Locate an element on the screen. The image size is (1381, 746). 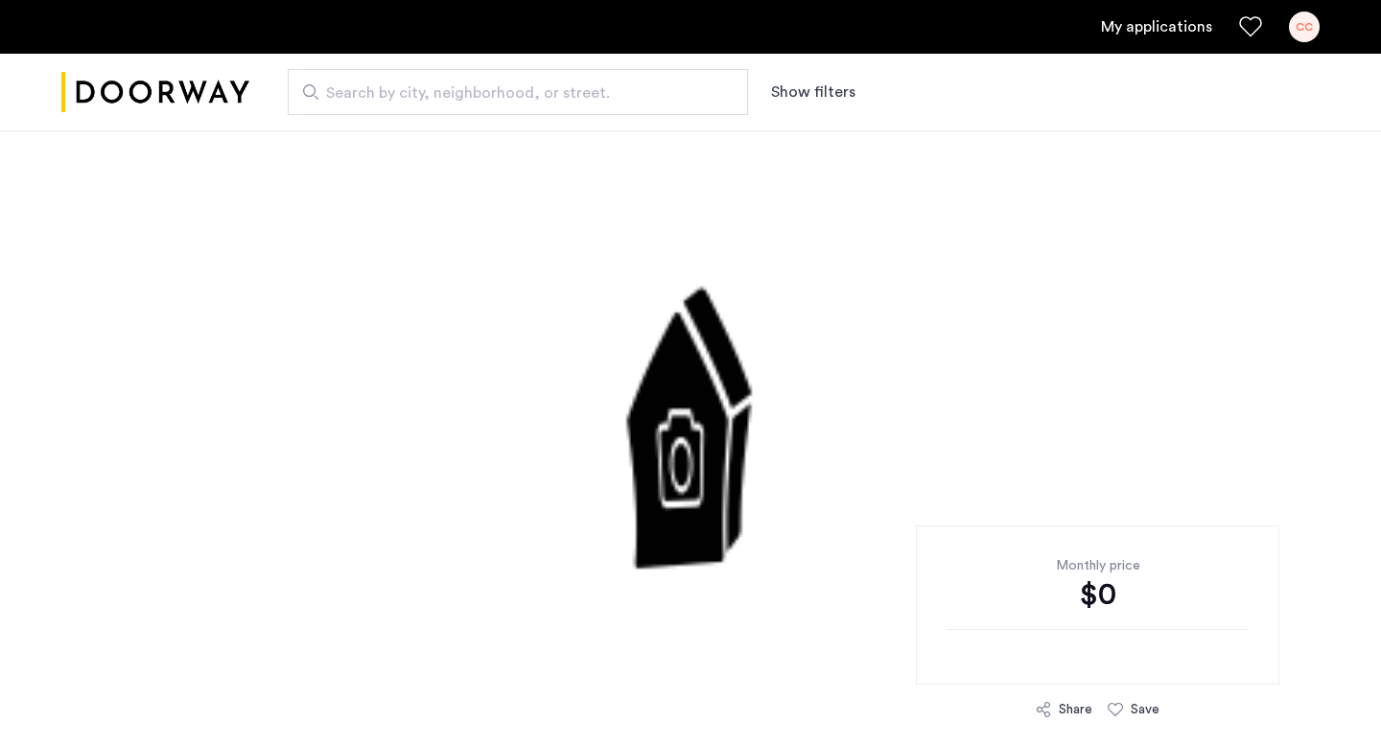
a: Cazamio logo is located at coordinates (155, 92).